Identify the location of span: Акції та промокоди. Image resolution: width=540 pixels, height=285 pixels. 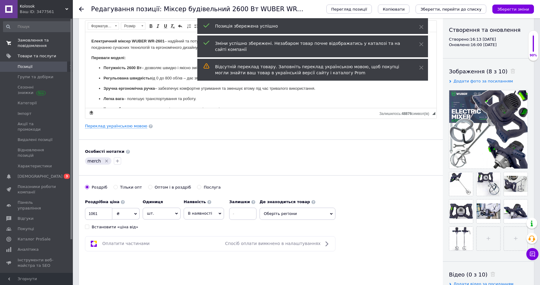
(37, 127).